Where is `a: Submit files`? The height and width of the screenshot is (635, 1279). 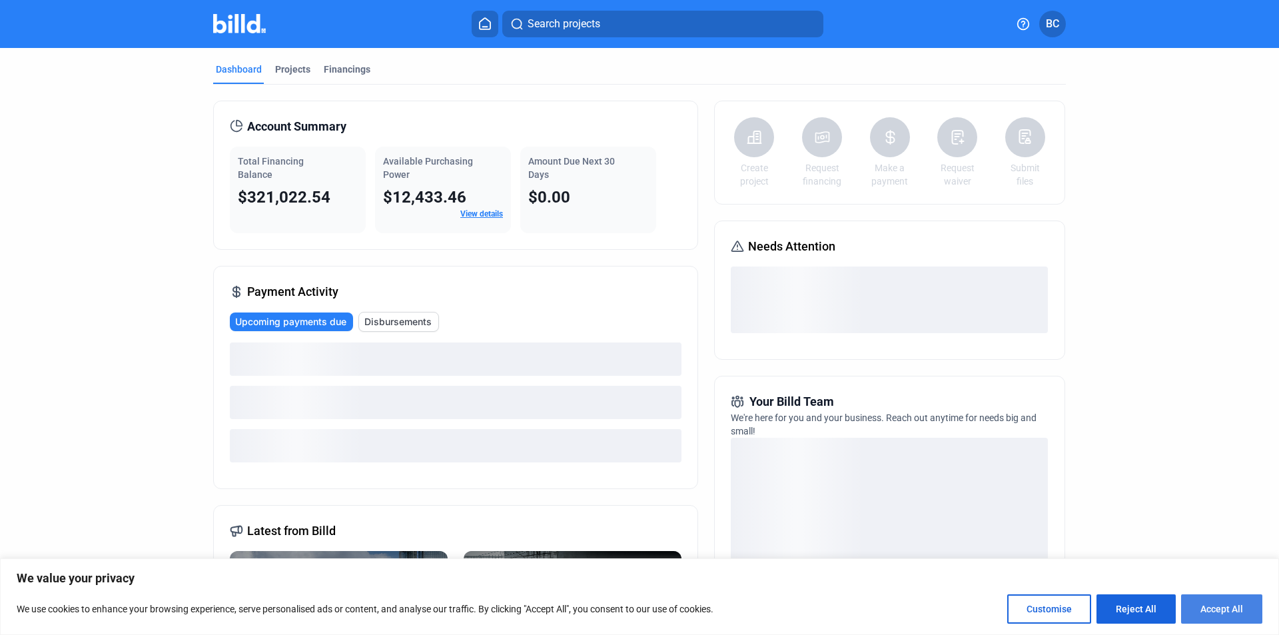
a: Submit files is located at coordinates (1025, 175).